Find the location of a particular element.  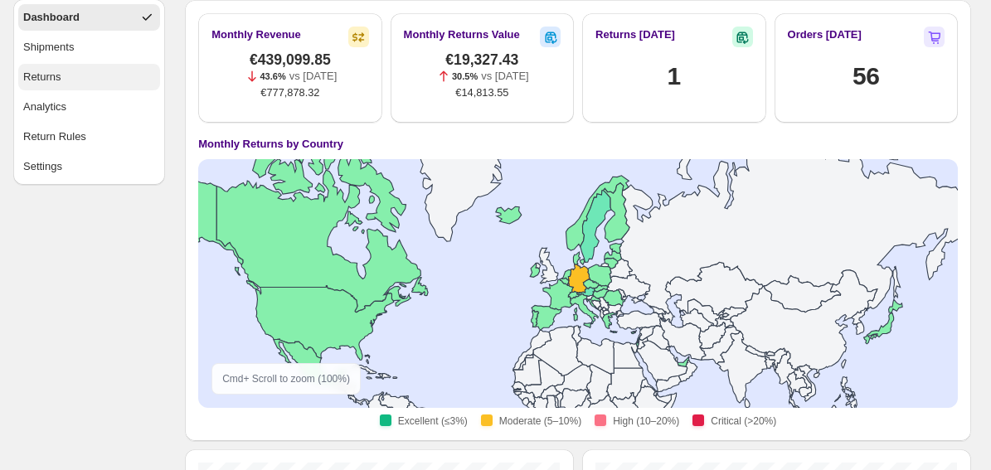

div: Settings is located at coordinates (42, 167).